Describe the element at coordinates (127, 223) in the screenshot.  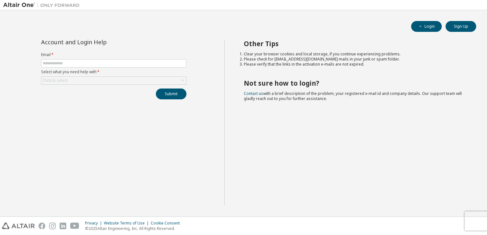
I see `div: Website Terms of Use` at that location.